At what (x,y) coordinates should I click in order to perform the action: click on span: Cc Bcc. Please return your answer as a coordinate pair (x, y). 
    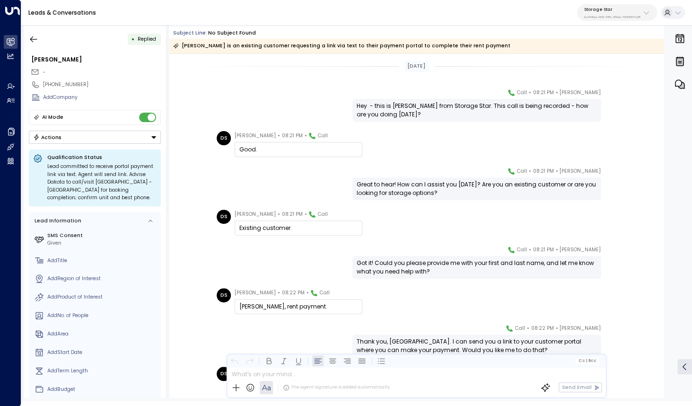
    Looking at the image, I should click on (587, 360).